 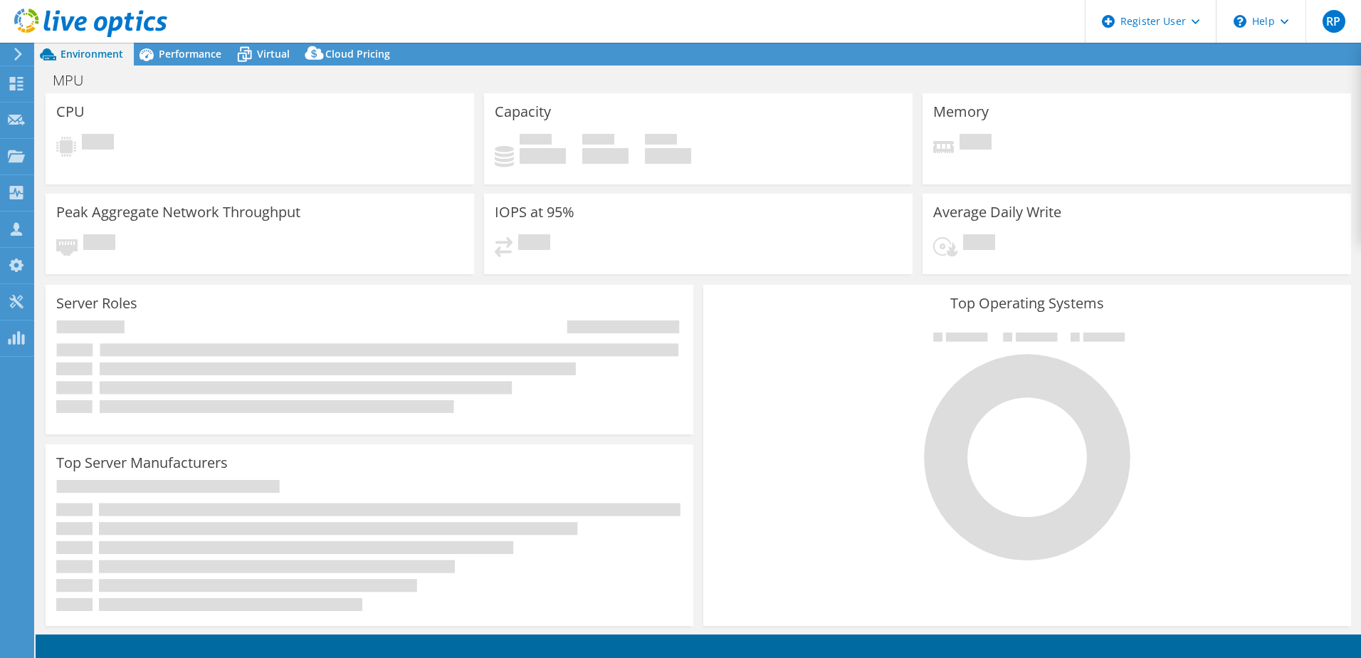 What do you see at coordinates (142, 463) in the screenshot?
I see `h3: Top Server Manufacturers` at bounding box center [142, 463].